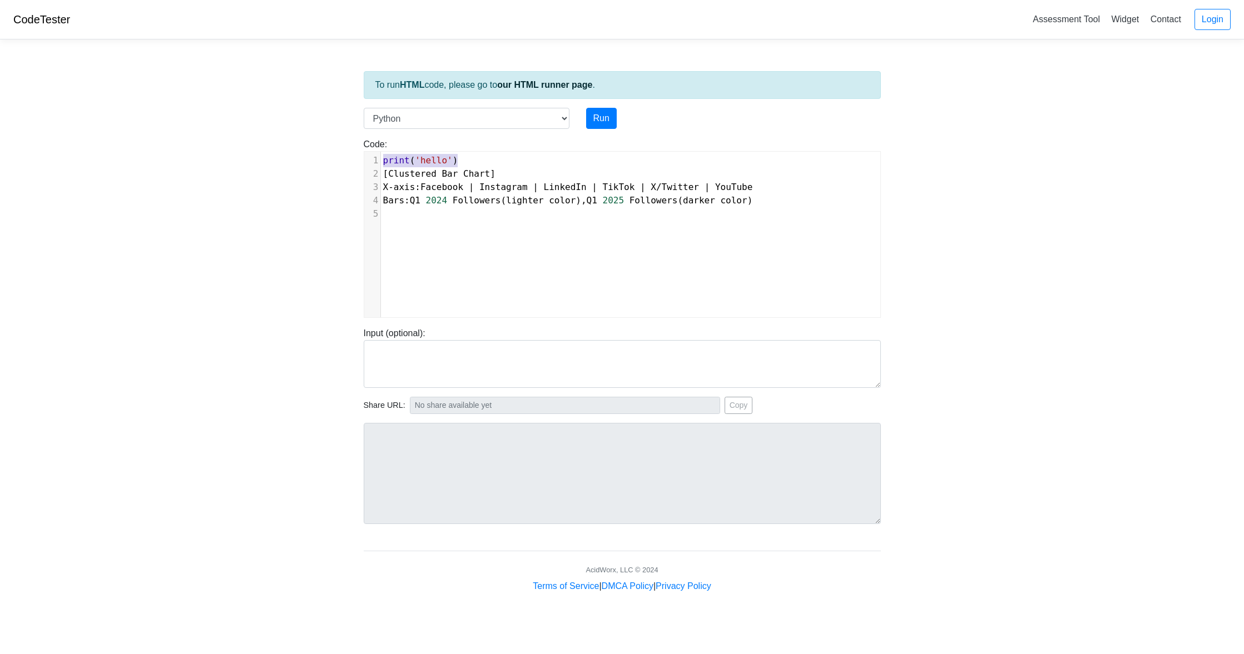 The width and height of the screenshot is (1244, 654). What do you see at coordinates (384, 406) in the screenshot?
I see `span: Share URL:` at bounding box center [384, 406].